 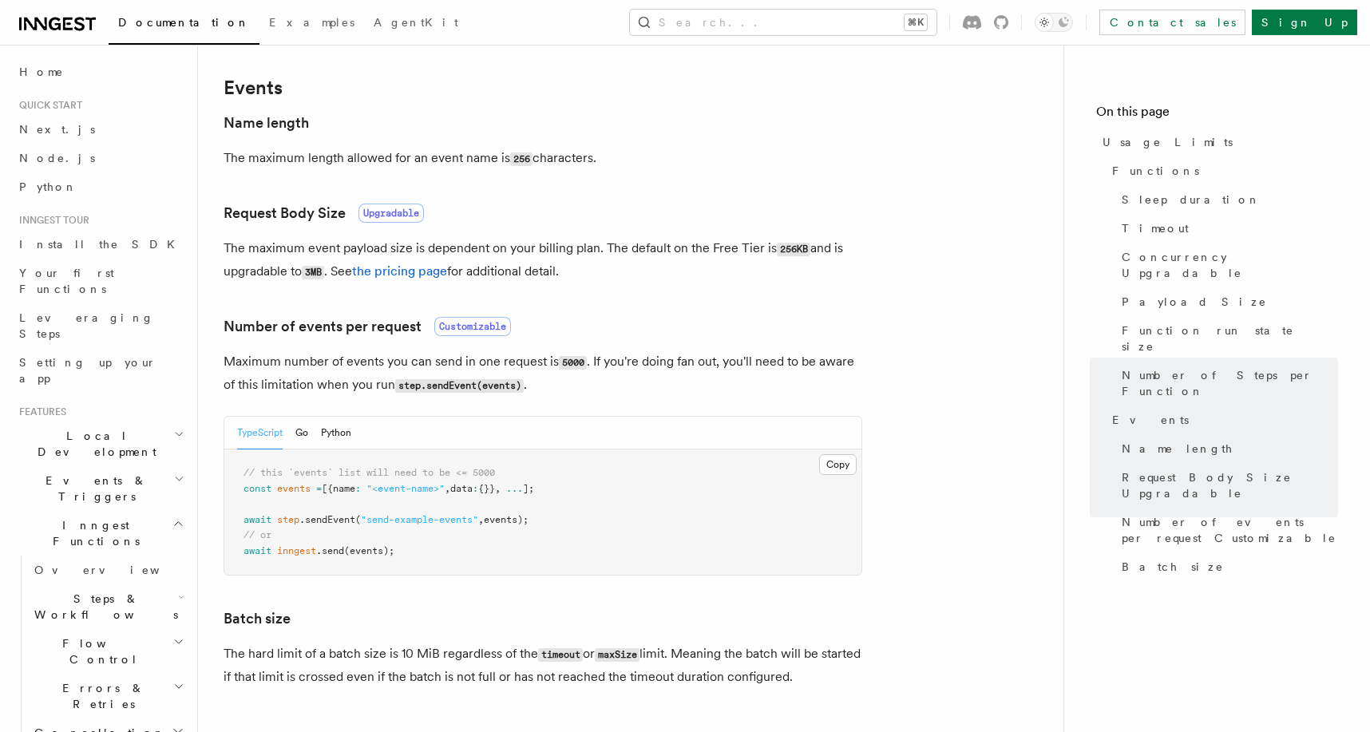 I want to click on a: Number of events per requestCustomizable, so click(x=367, y=327).